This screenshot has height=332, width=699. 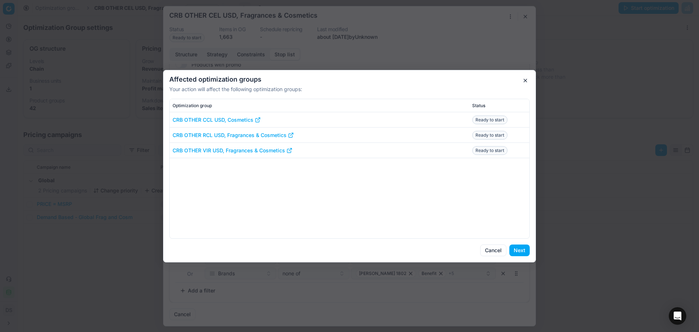 What do you see at coordinates (494, 250) in the screenshot?
I see `button: Cancel` at bounding box center [494, 250].